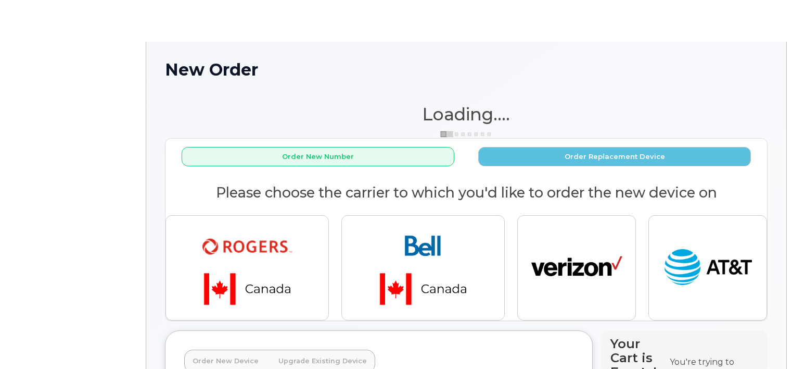 The width and height of the screenshot is (792, 369). What do you see at coordinates (615, 156) in the screenshot?
I see `button: Order Replacement Device` at bounding box center [615, 156].